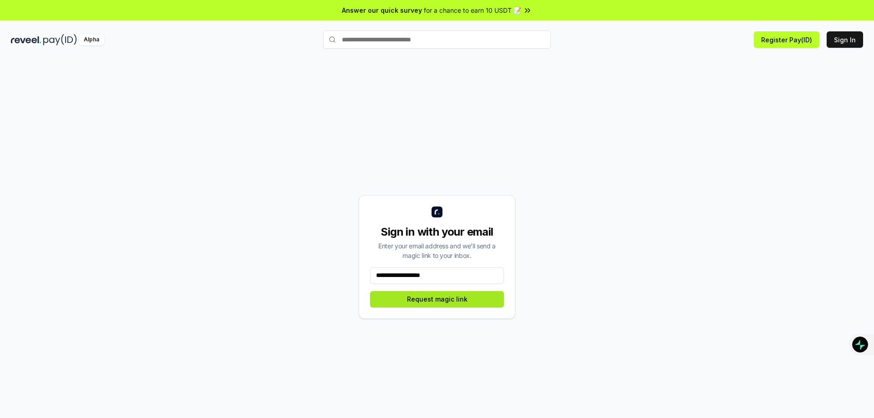  I want to click on div: Alpha, so click(91, 40).